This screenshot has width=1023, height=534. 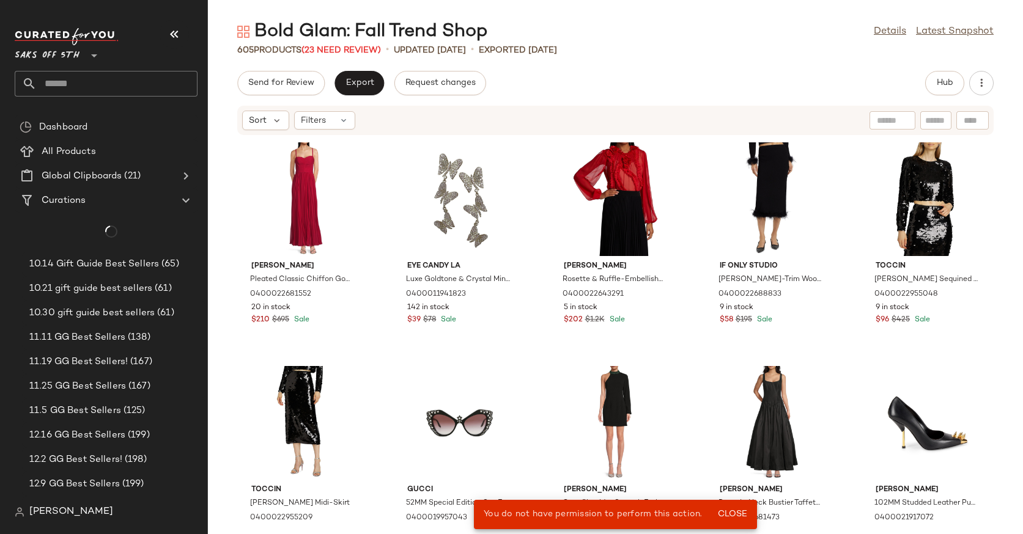 What do you see at coordinates (302, 280) in the screenshot?
I see `span: Pleated Classic Chiffon Gown` at bounding box center [302, 280].